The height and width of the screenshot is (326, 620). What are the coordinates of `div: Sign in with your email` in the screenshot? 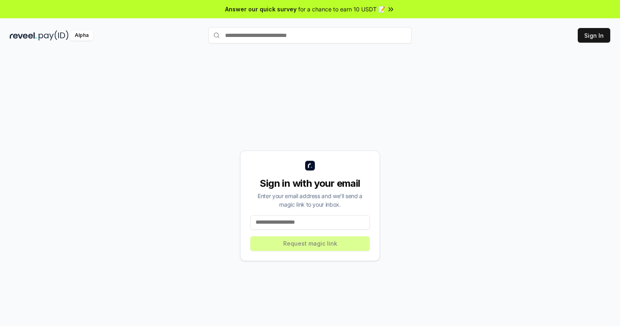 It's located at (310, 184).